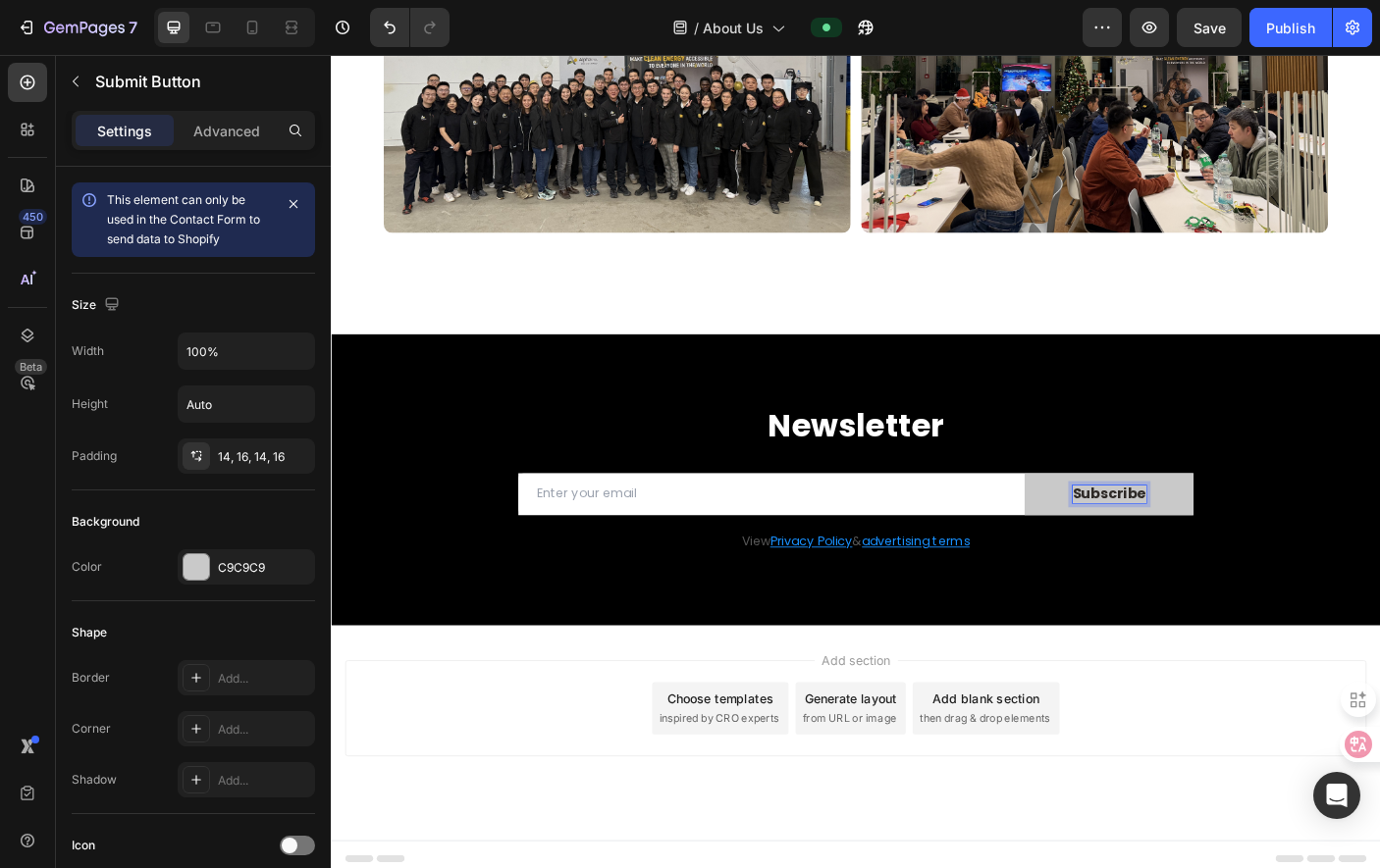 This screenshot has width=1380, height=868. What do you see at coordinates (31, 367) in the screenshot?
I see `div: Beta` at bounding box center [31, 367].